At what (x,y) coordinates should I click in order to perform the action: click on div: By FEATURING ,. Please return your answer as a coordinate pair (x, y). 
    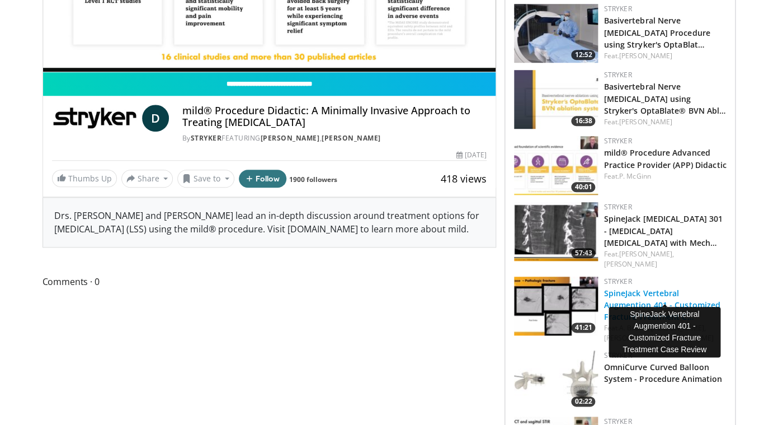
    Looking at the image, I should click on (335, 138).